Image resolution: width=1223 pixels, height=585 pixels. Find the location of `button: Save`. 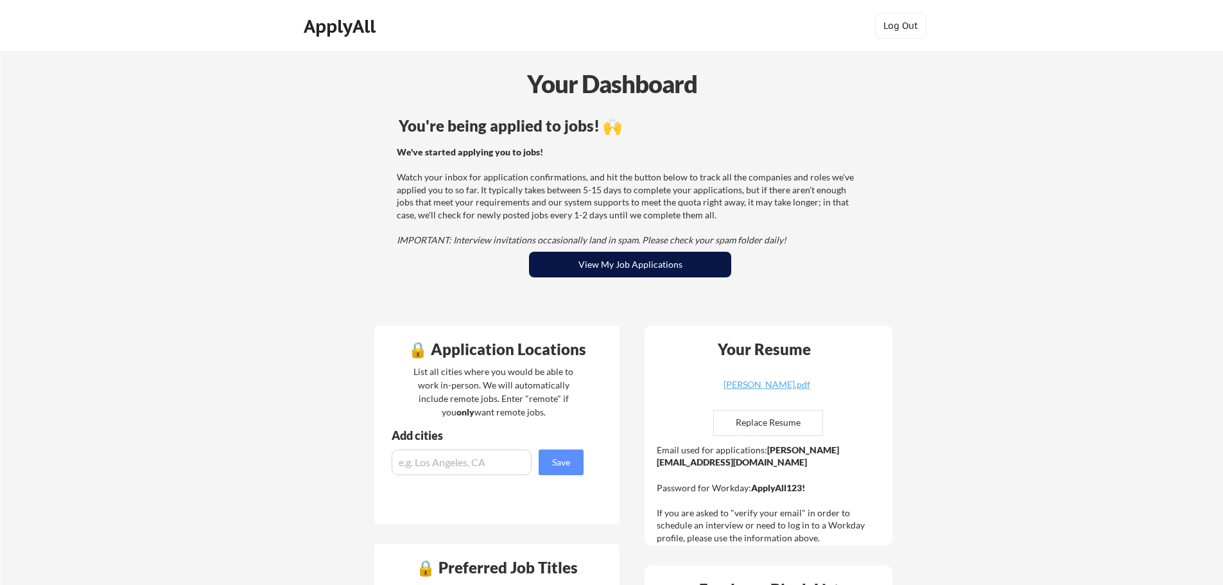

button: Save is located at coordinates (561, 462).